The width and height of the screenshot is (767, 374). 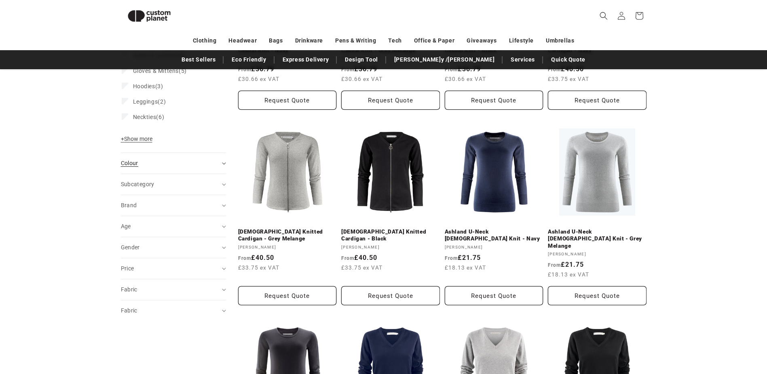 I want to click on span: Gender, so click(x=130, y=247).